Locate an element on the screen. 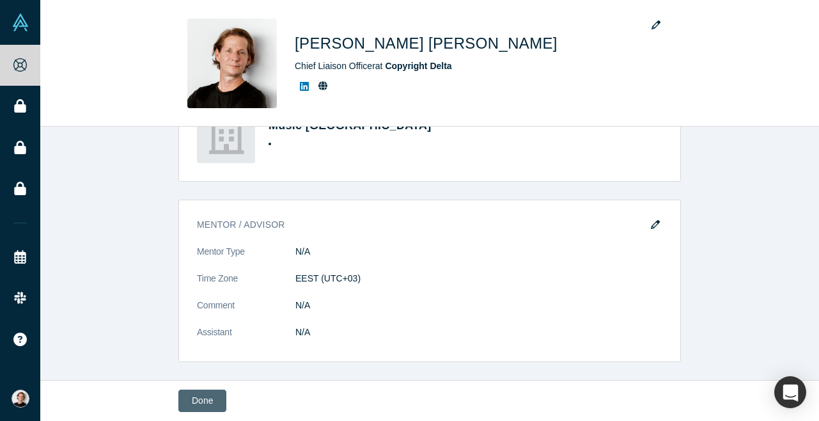 The width and height of the screenshot is (819, 421). dt: Comment is located at coordinates (246, 312).